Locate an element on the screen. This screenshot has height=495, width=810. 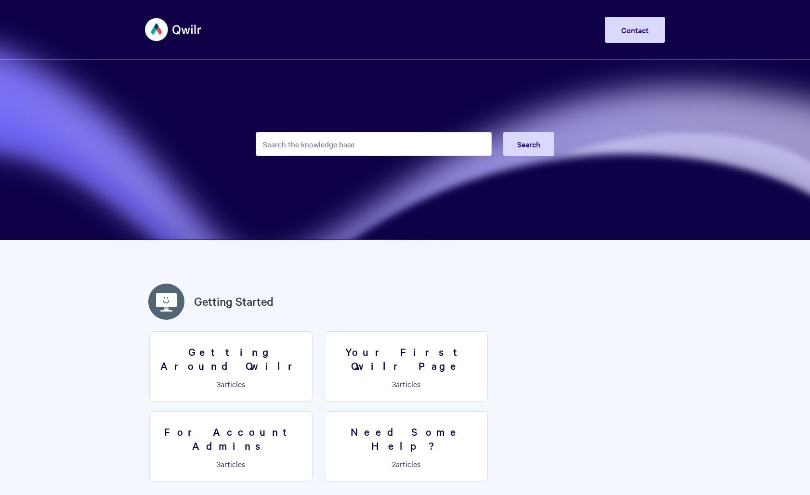
h3: Your First Qwilr Page is located at coordinates (406, 358).